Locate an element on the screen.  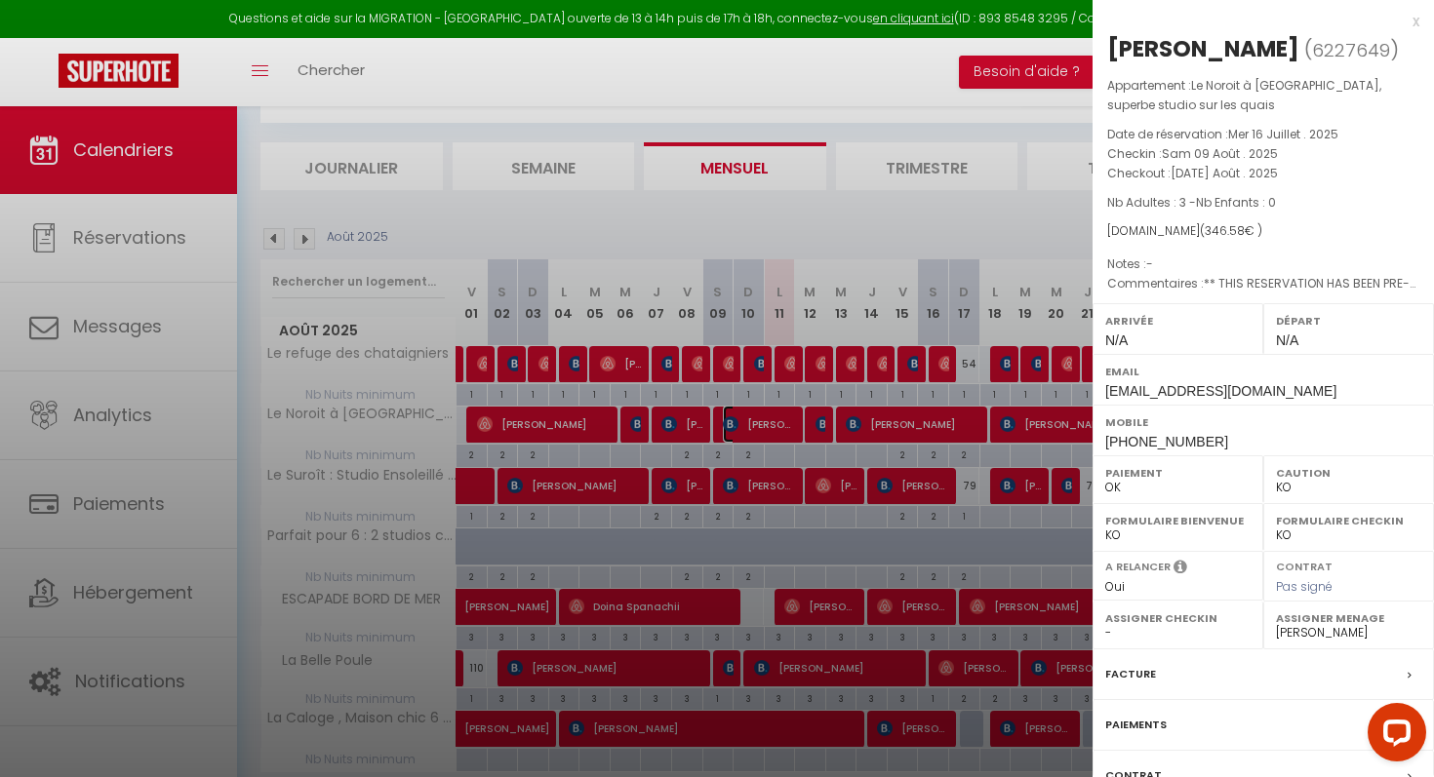
p: Checkin : is located at coordinates (1263, 154).